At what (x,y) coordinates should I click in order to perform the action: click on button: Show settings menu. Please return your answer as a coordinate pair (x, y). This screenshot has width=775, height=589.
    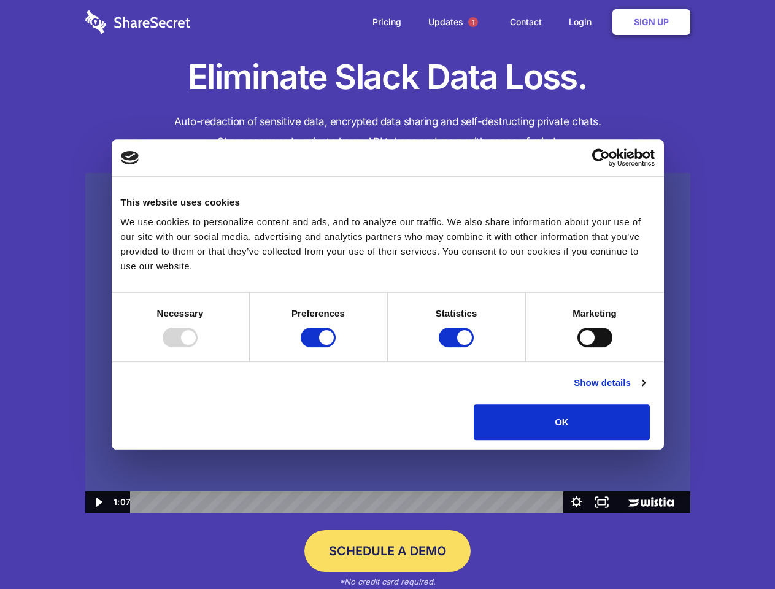
    Looking at the image, I should click on (576, 502).